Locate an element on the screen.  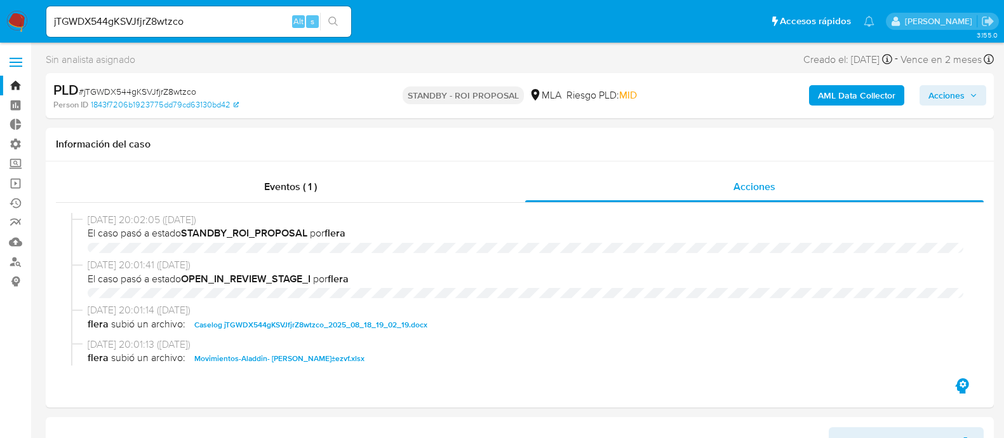
div: MLA is located at coordinates (545, 95).